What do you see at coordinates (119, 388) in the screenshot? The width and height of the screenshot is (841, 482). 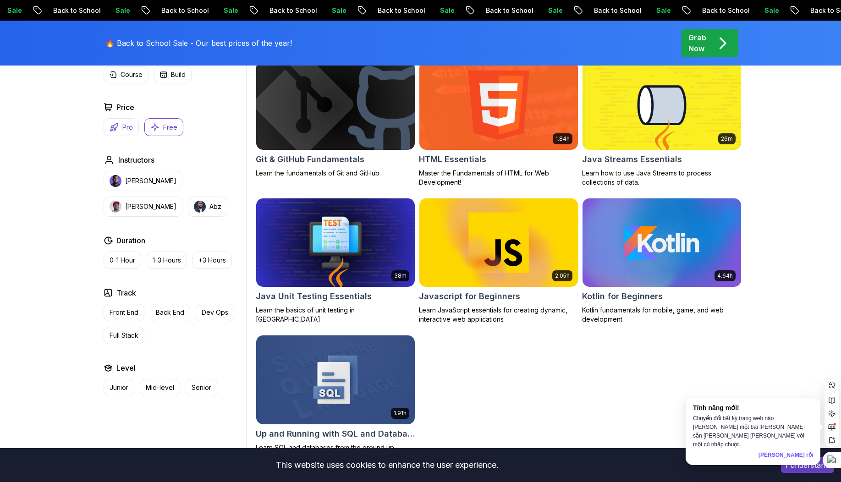 I see `p: Junior` at bounding box center [119, 388].